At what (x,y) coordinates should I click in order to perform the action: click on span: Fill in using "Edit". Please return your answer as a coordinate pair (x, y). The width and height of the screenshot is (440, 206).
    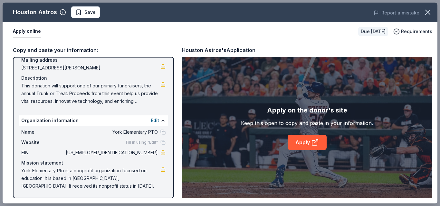
    Looking at the image, I should click on (142, 143).